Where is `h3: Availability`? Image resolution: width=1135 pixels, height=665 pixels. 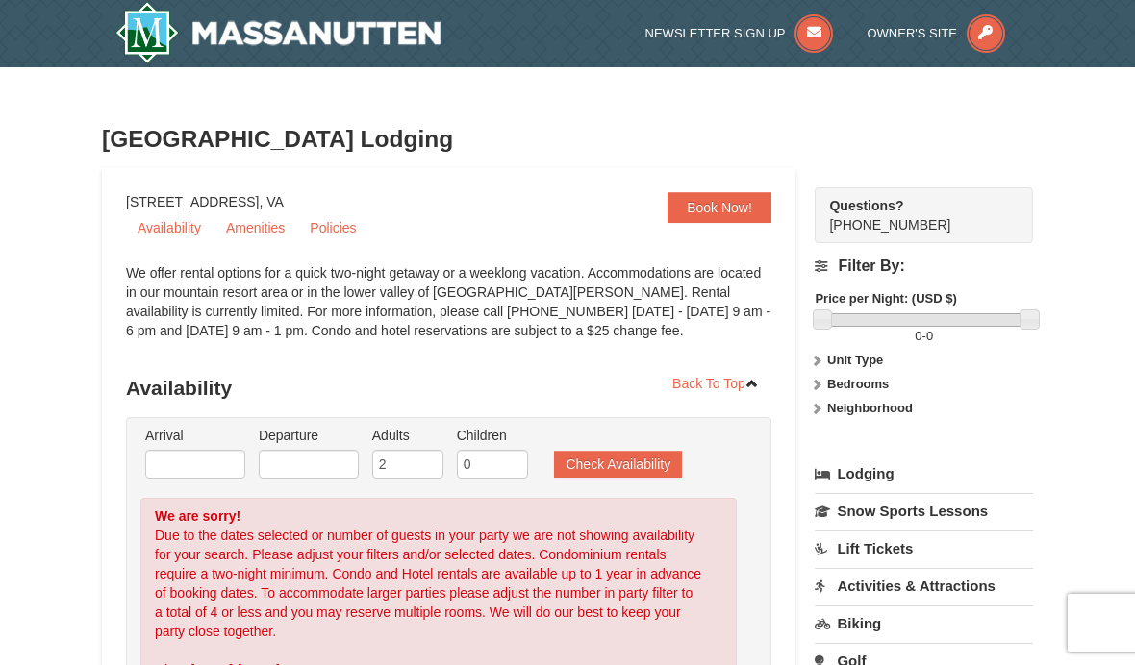
h3: Availability is located at coordinates (448, 388).